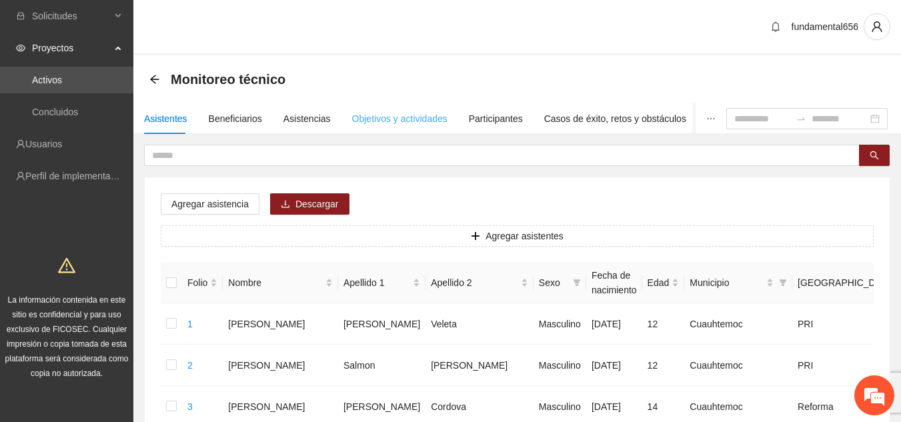 Image resolution: width=901 pixels, height=422 pixels. What do you see at coordinates (210, 204) in the screenshot?
I see `span: Agregar asistencia` at bounding box center [210, 204].